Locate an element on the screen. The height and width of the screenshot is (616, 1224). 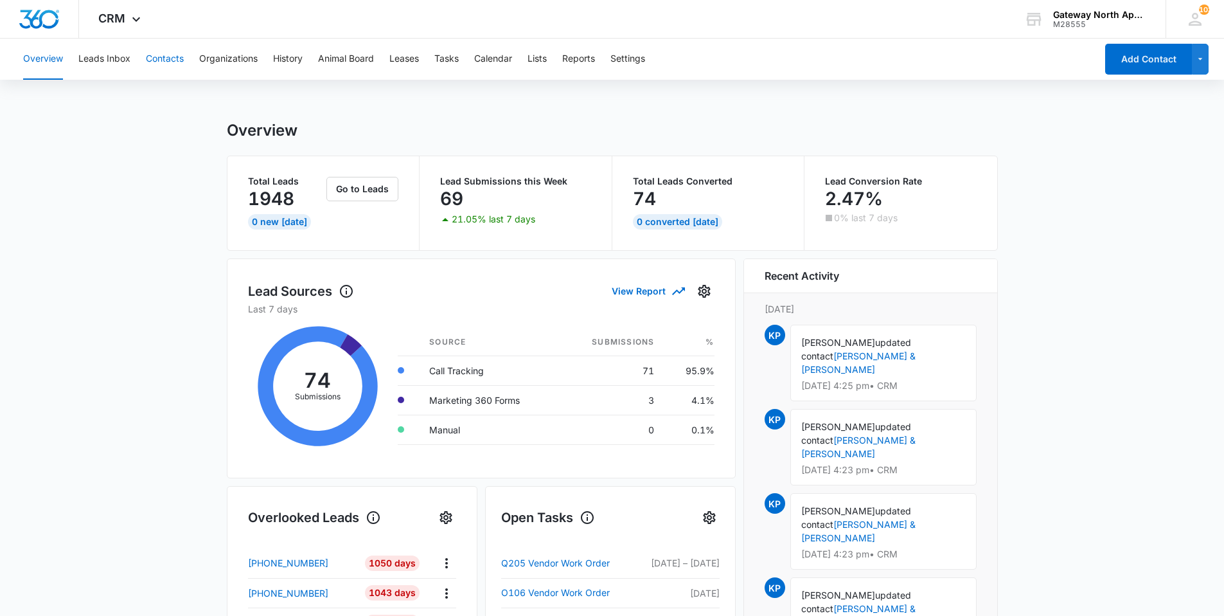
td: 0.1% is located at coordinates (689, 429).